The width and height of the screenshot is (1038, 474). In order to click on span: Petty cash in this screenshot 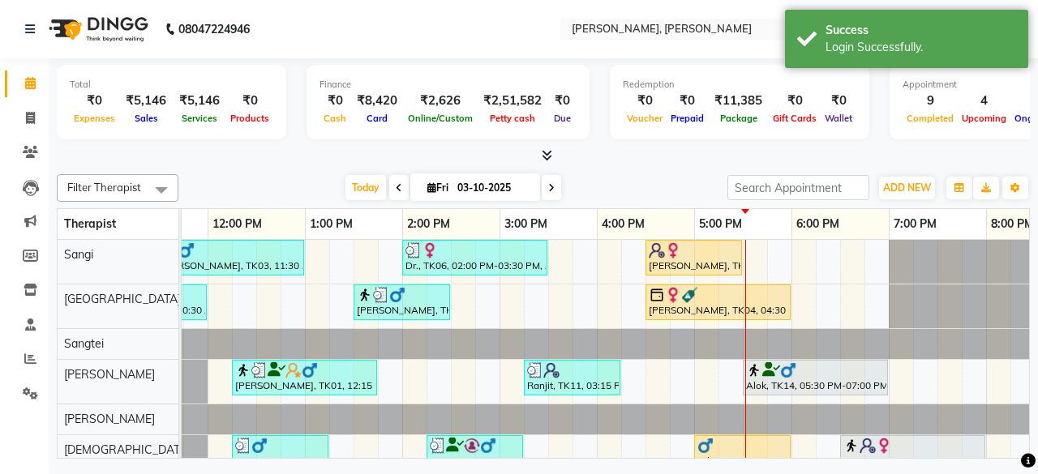, I will do `click(512, 118)`.